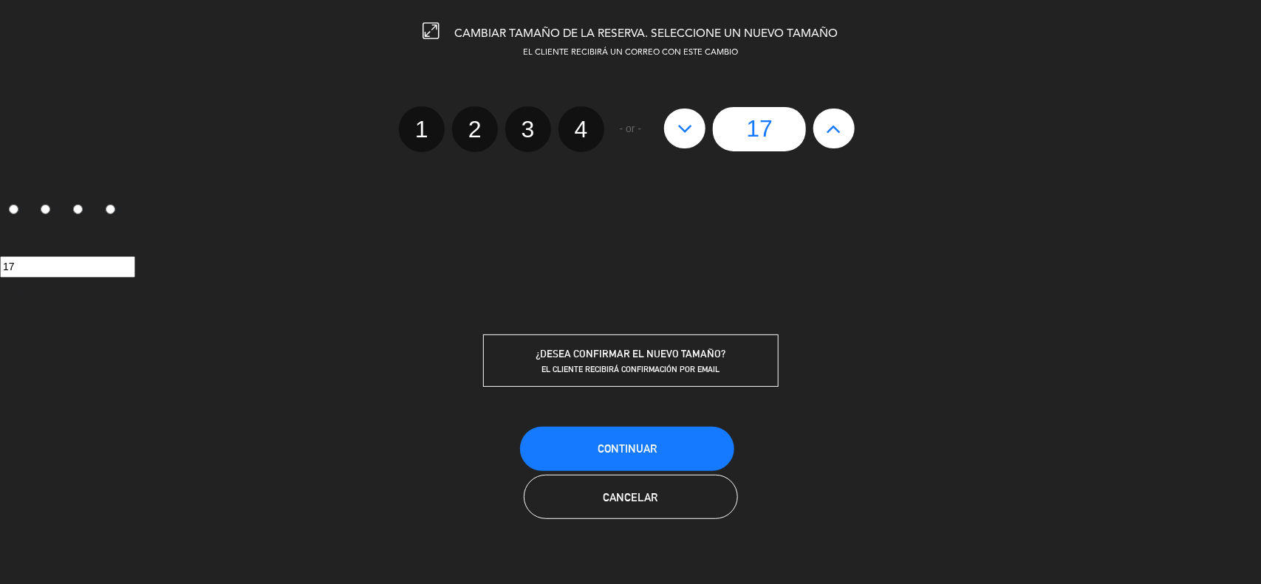  What do you see at coordinates (13, 209) in the screenshot?
I see `input: 1` at bounding box center [13, 209].